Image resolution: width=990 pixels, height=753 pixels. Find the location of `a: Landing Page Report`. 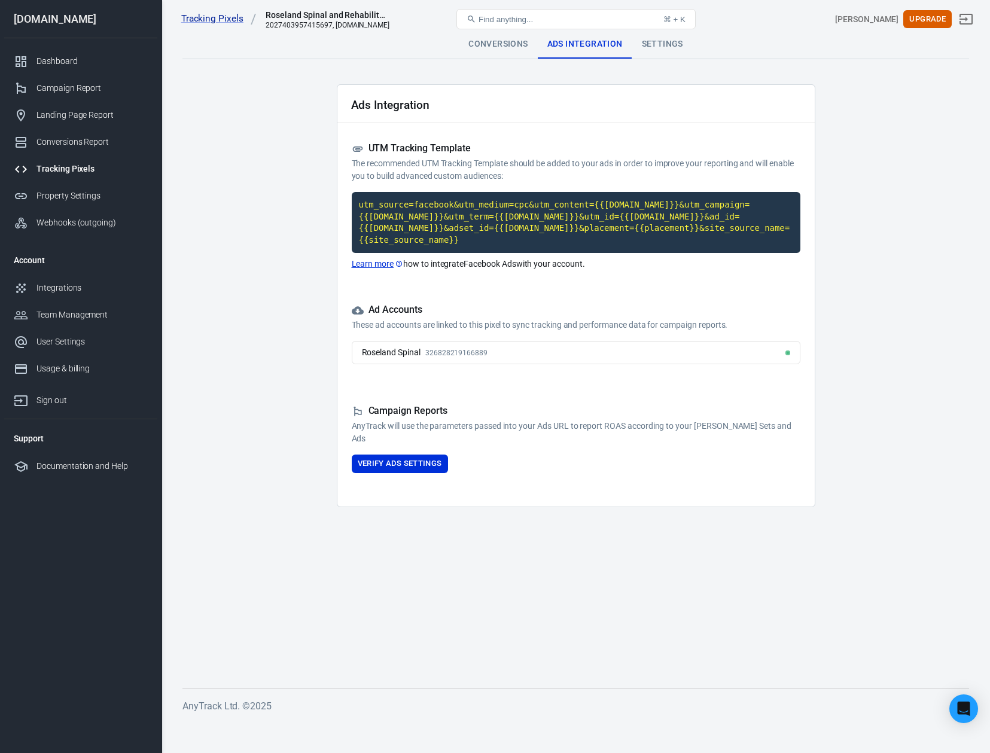

a: Landing Page Report is located at coordinates (81, 115).